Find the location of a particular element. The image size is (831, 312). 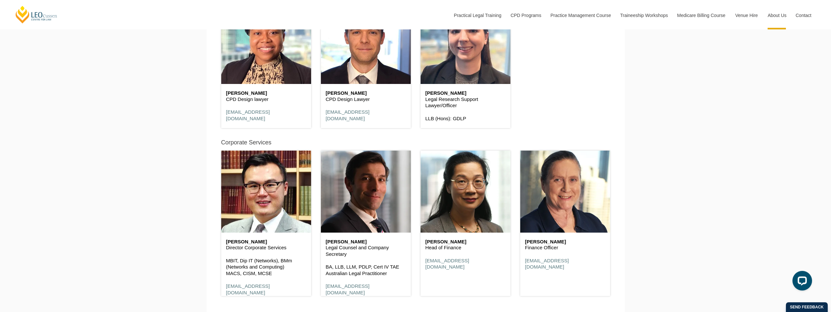

p: Legal Counsel and Company Secretary is located at coordinates (366, 251).